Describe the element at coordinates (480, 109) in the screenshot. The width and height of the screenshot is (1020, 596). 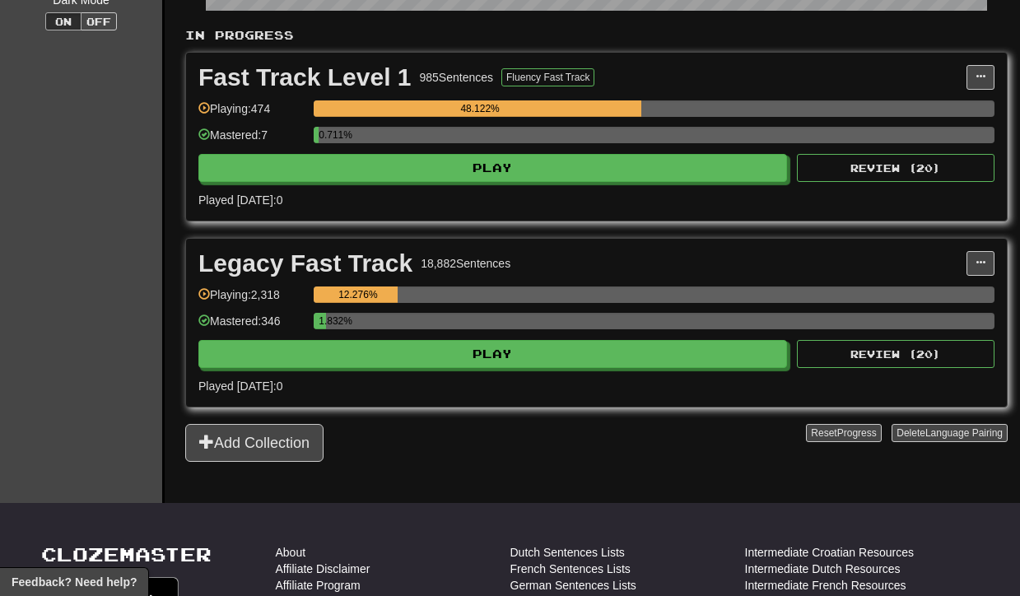
I see `div: 48.122%` at that location.